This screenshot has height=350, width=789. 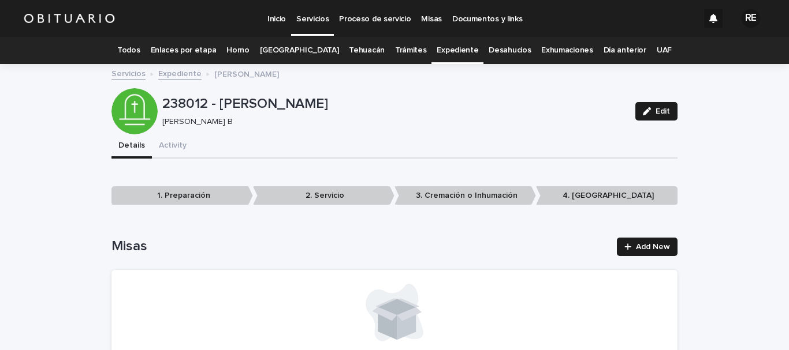 I want to click on div: RE, so click(x=750, y=18).